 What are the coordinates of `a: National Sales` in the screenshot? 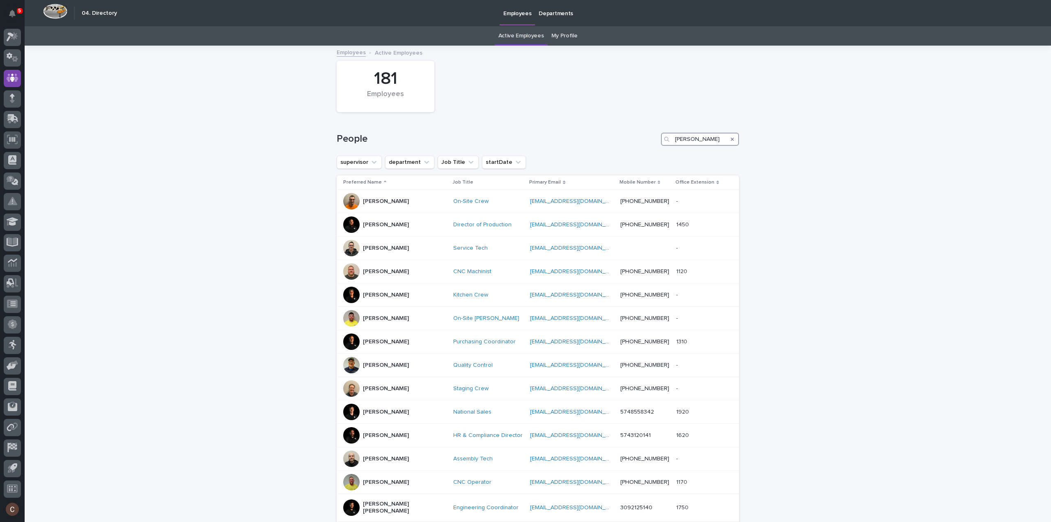 It's located at (472, 412).